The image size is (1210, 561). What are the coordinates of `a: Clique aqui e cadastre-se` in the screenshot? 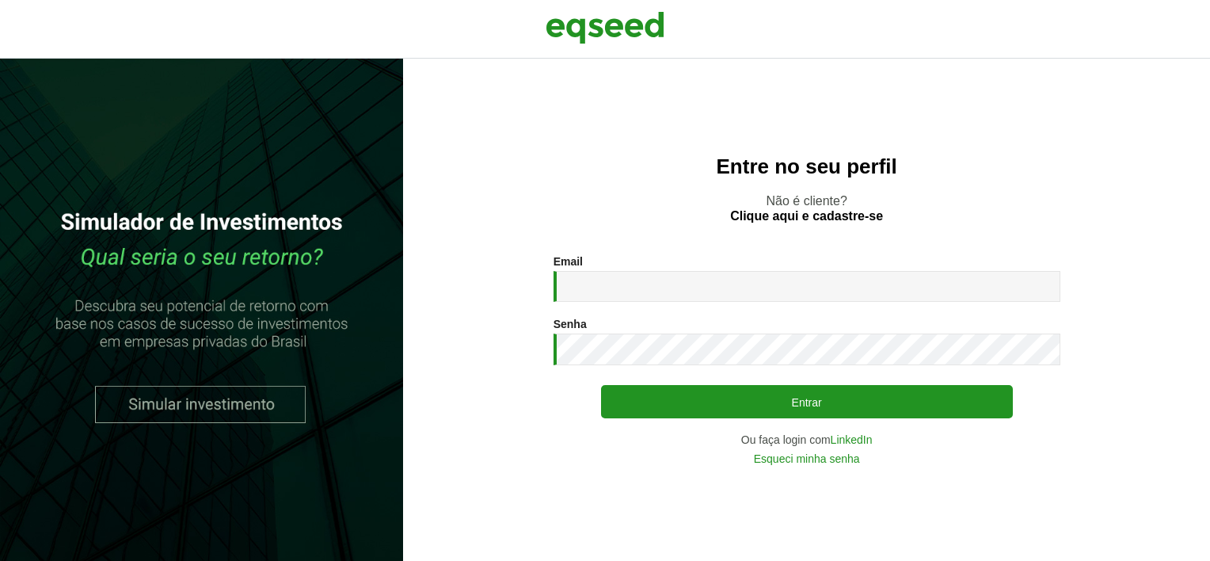 It's located at (806, 216).